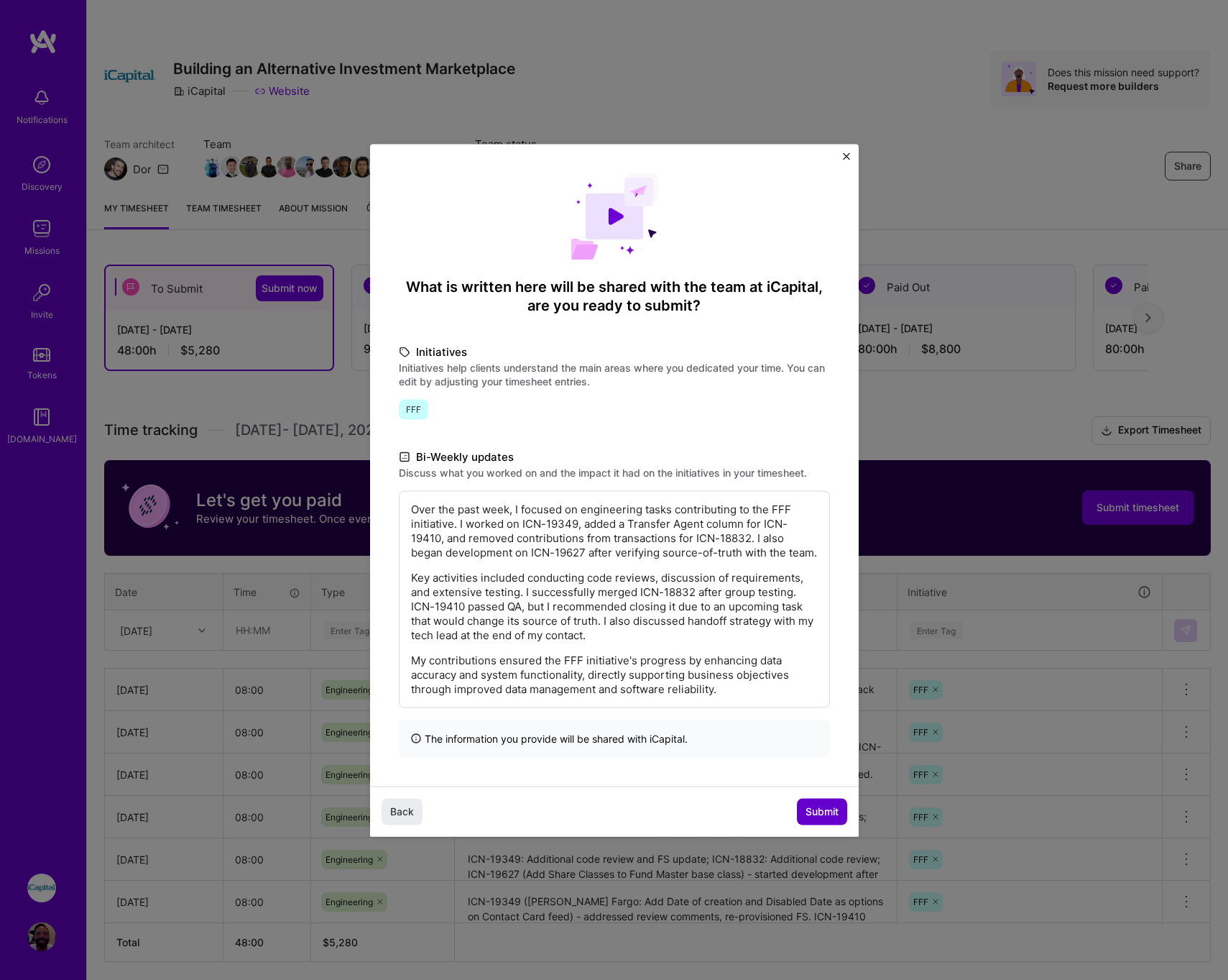 The height and width of the screenshot is (980, 1228). Describe the element at coordinates (615, 606) in the screenshot. I see `p: Key activities included conducting code reviews, discussion of requirements, and extensive testin...` at that location.